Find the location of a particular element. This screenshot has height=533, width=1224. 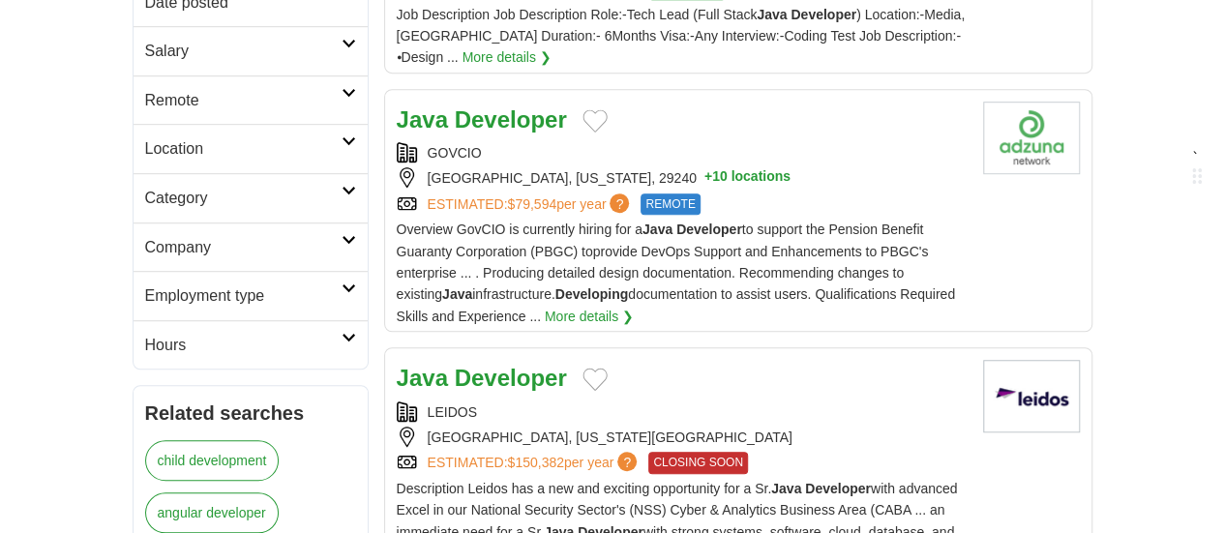

img: Leidos logo is located at coordinates (1031, 396).